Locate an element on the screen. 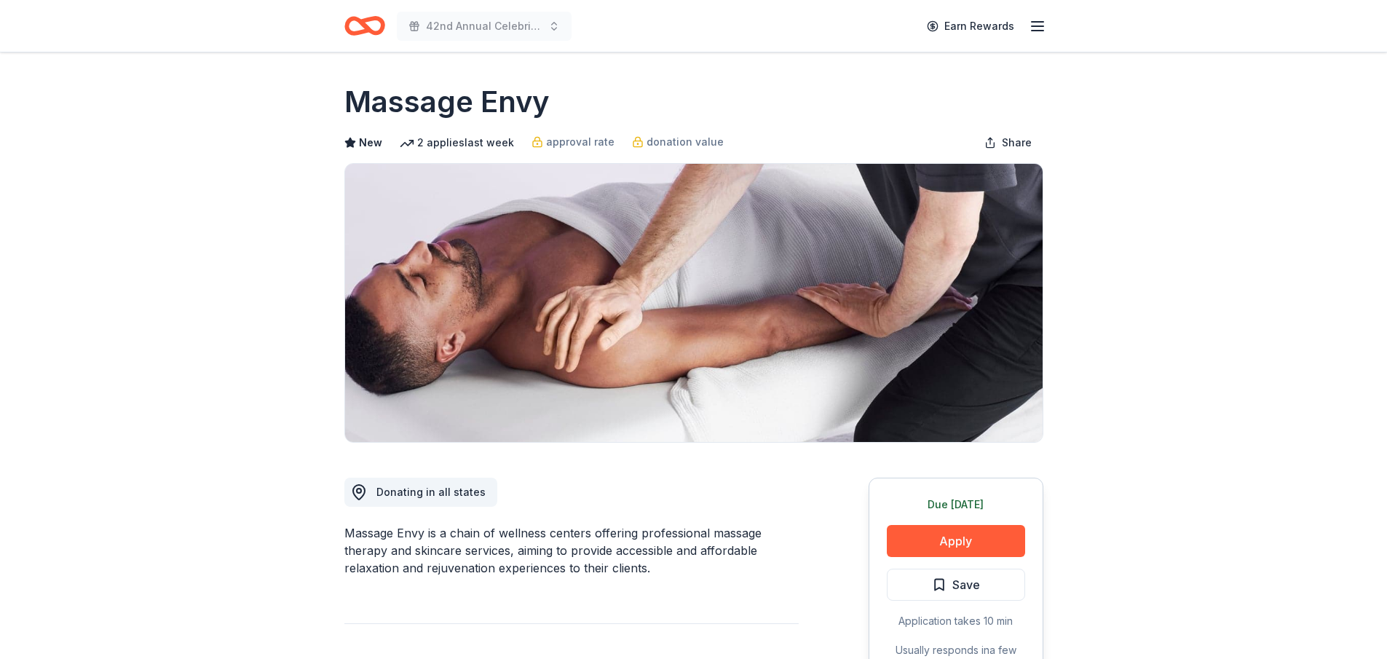  a: Earn Rewards is located at coordinates (971, 26).